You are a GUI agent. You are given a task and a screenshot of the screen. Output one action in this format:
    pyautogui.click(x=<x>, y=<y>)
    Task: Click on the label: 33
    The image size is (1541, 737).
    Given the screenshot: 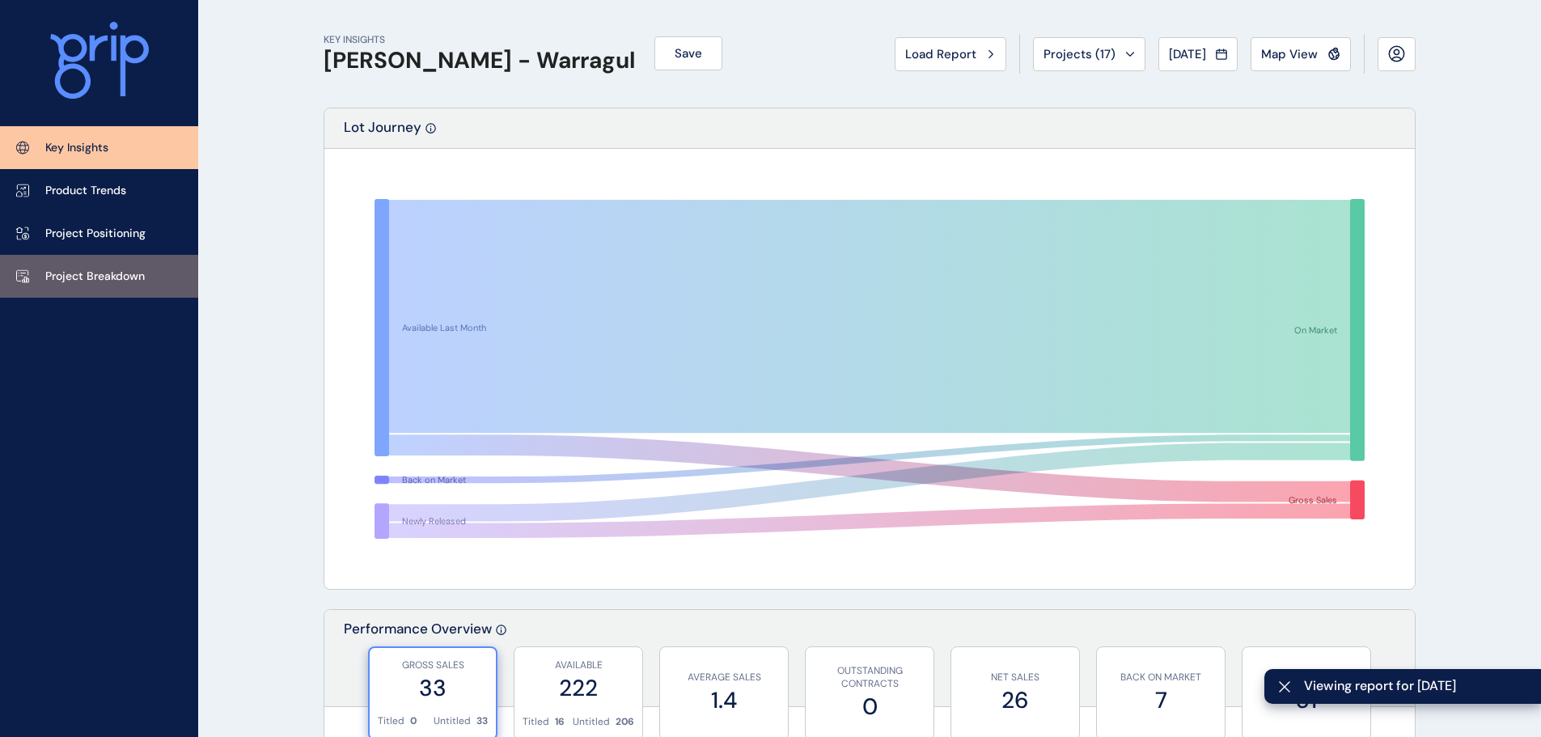 What is the action you would take?
    pyautogui.click(x=433, y=688)
    